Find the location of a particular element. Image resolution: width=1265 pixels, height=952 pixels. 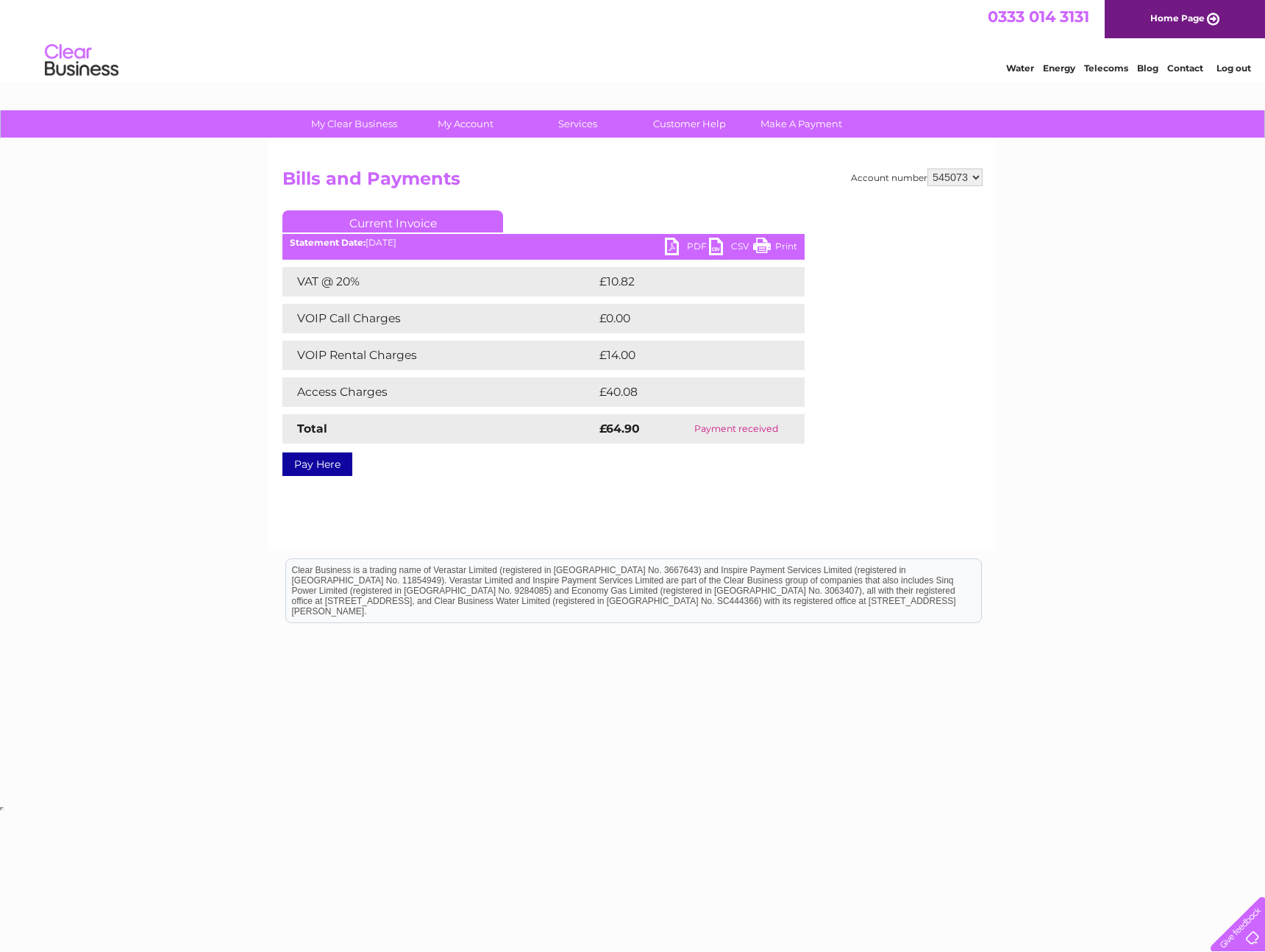

a: Log out is located at coordinates (1233, 68).